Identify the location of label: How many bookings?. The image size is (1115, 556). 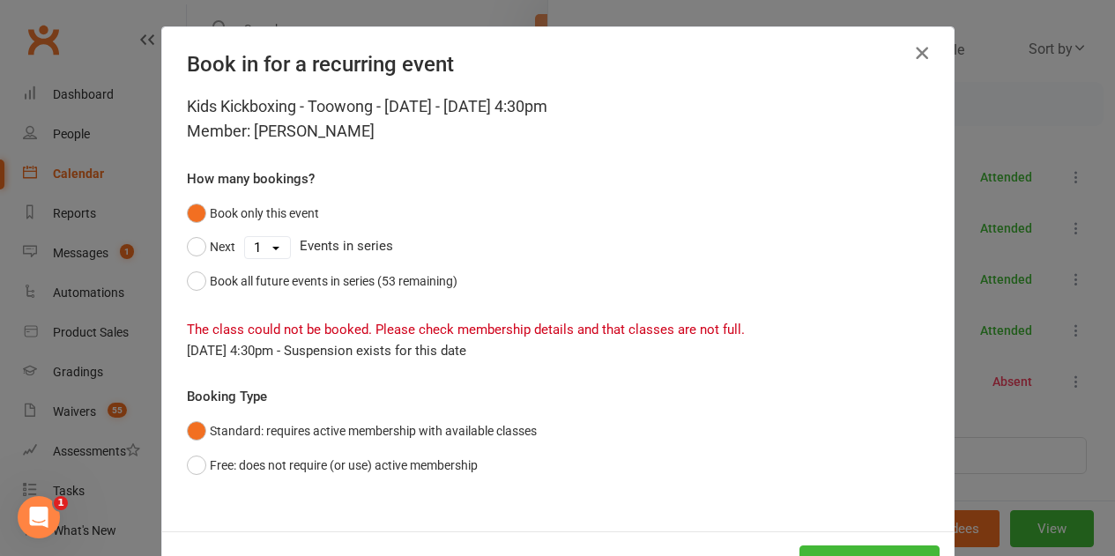
(250, 179).